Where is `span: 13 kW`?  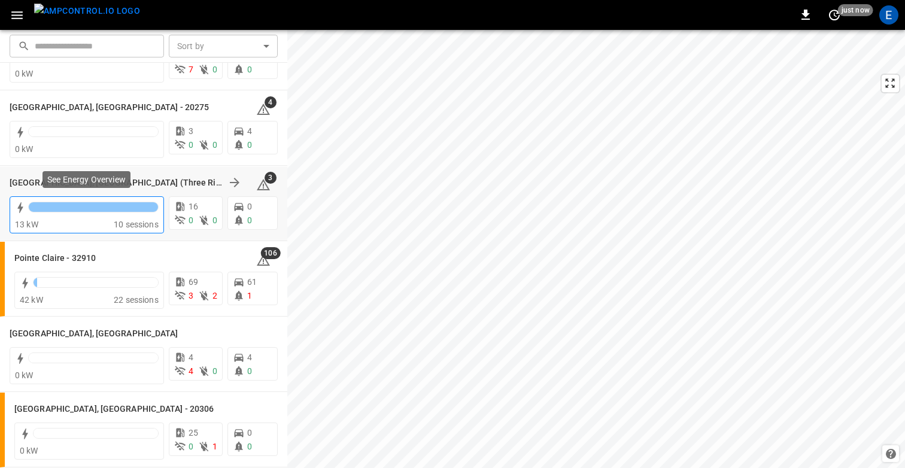 span: 13 kW is located at coordinates (26, 224).